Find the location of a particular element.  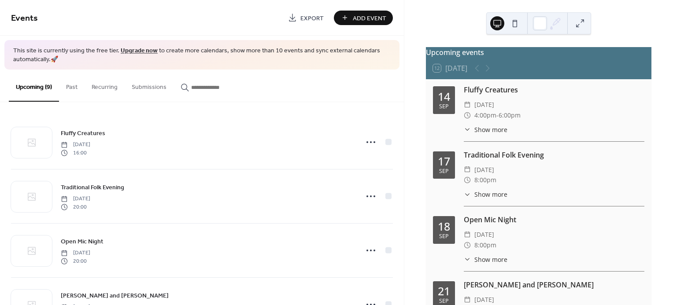

a: Fluffy Creatures is located at coordinates (83, 133).